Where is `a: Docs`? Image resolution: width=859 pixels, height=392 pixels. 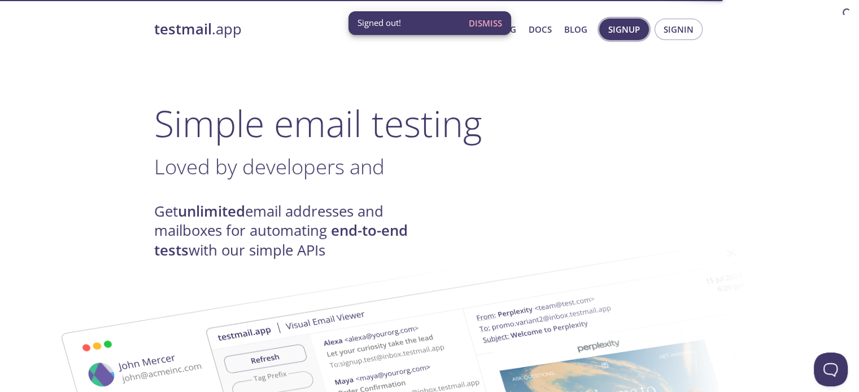
a: Docs is located at coordinates (540, 29).